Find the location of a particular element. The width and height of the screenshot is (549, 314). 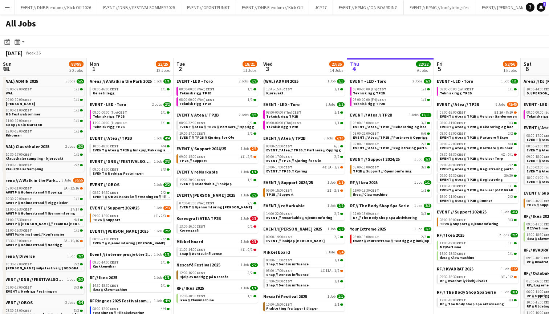

span: EVENT // Atea // TP2B // Registrering partnere is located at coordinates (479, 169).